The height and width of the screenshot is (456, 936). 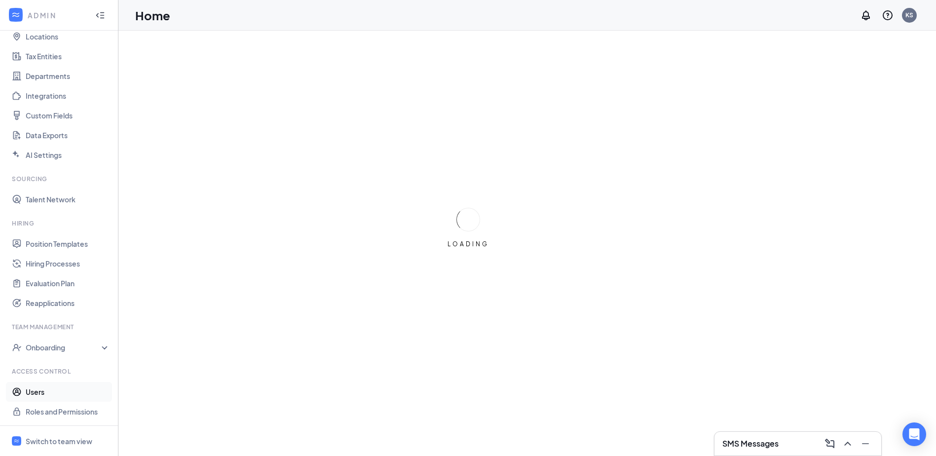 I want to click on a: AI Settings, so click(x=68, y=155).